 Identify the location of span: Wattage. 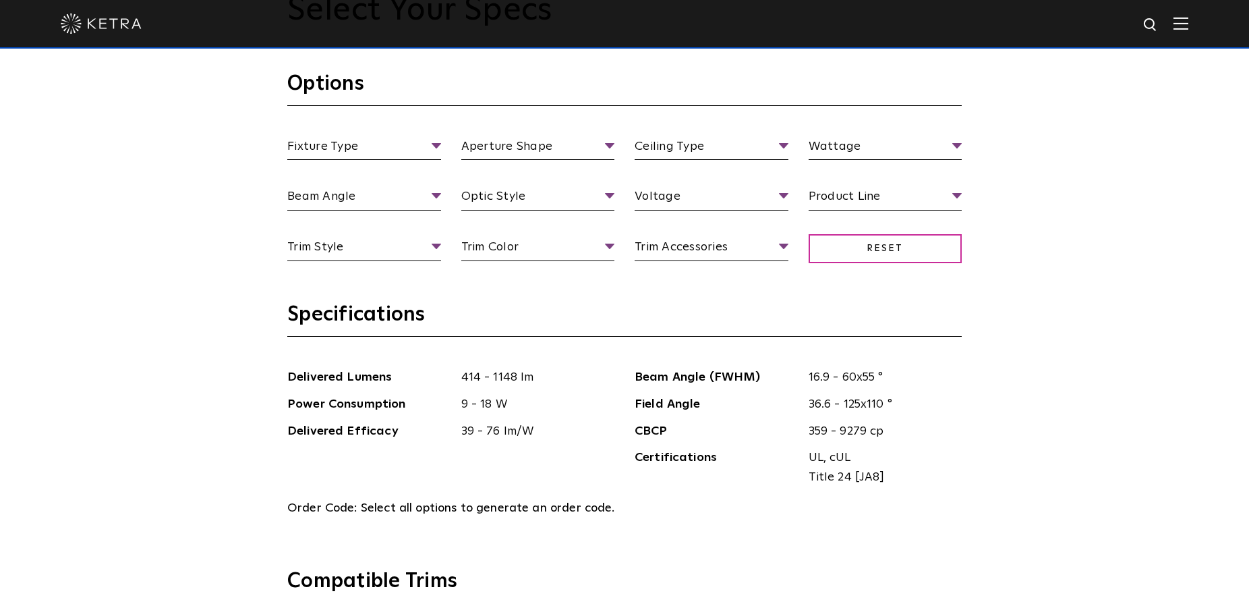
(886, 148).